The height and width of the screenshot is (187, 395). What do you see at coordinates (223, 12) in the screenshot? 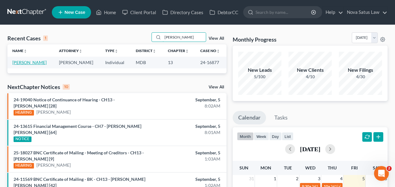
I see `a: DebtorCC` at bounding box center [223, 12].